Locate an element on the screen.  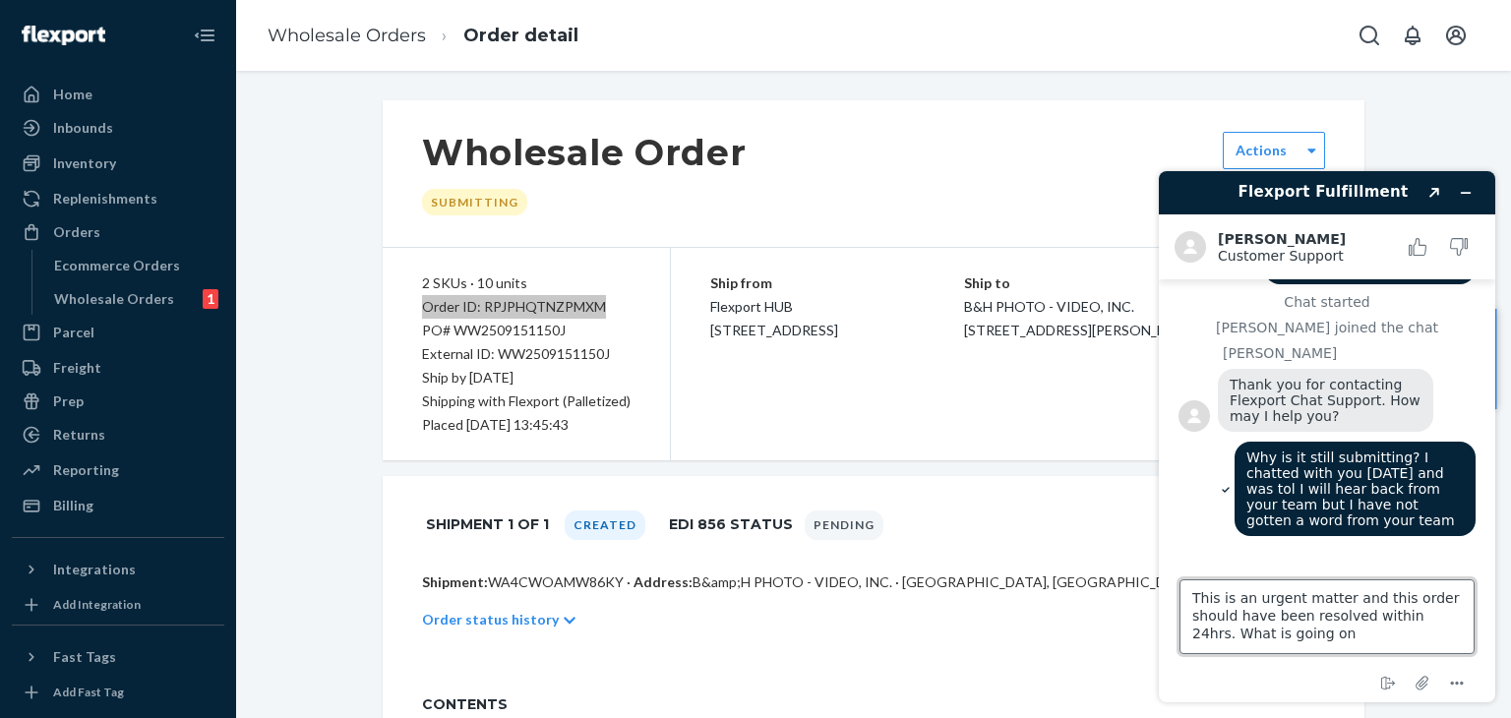
span: Shipment: is located at coordinates (455, 582).